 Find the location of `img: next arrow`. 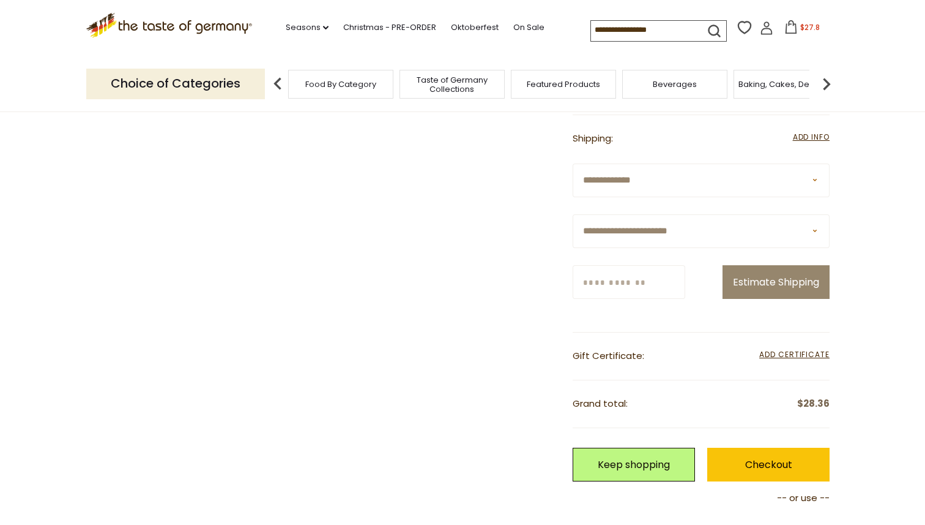

img: next arrow is located at coordinates (827, 84).